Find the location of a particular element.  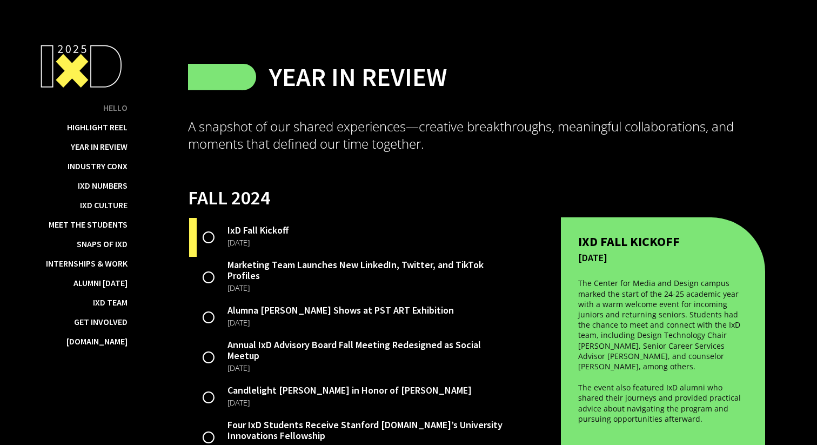

div: IxD Numbers is located at coordinates (103, 185).